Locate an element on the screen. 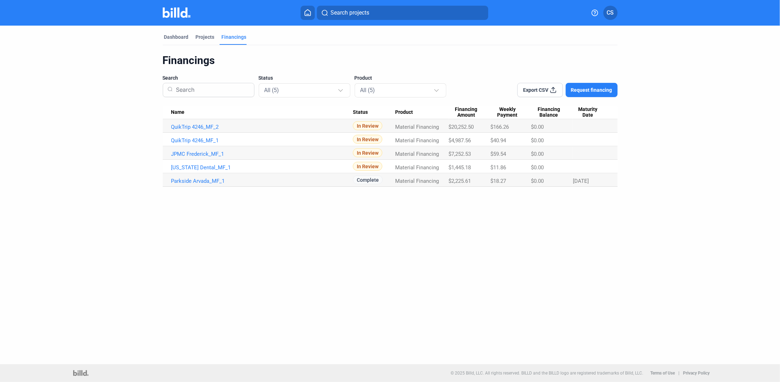 The image size is (780, 382). span: Request financing is located at coordinates (592, 90).